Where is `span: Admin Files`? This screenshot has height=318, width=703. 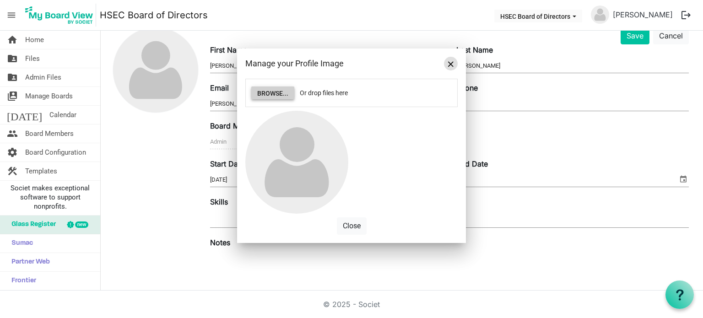 span: Admin Files is located at coordinates (43, 77).